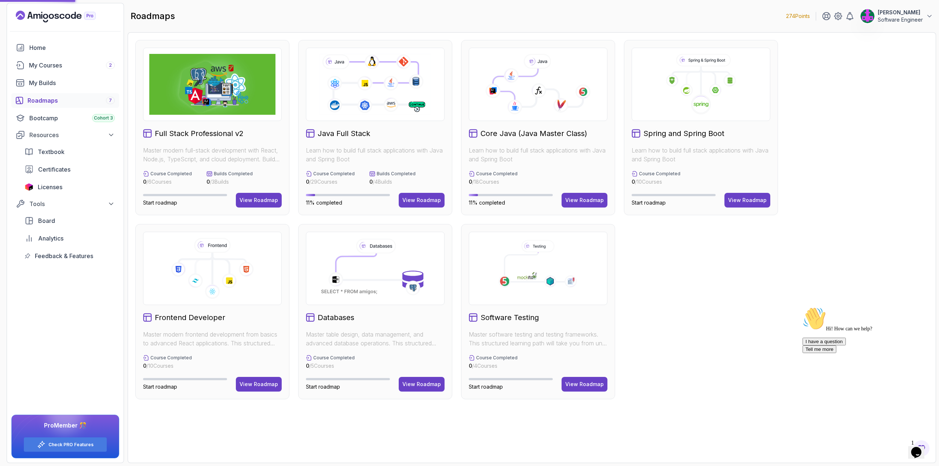  What do you see at coordinates (64, 256) in the screenshot?
I see `span: Feedback & Features` at bounding box center [64, 256].